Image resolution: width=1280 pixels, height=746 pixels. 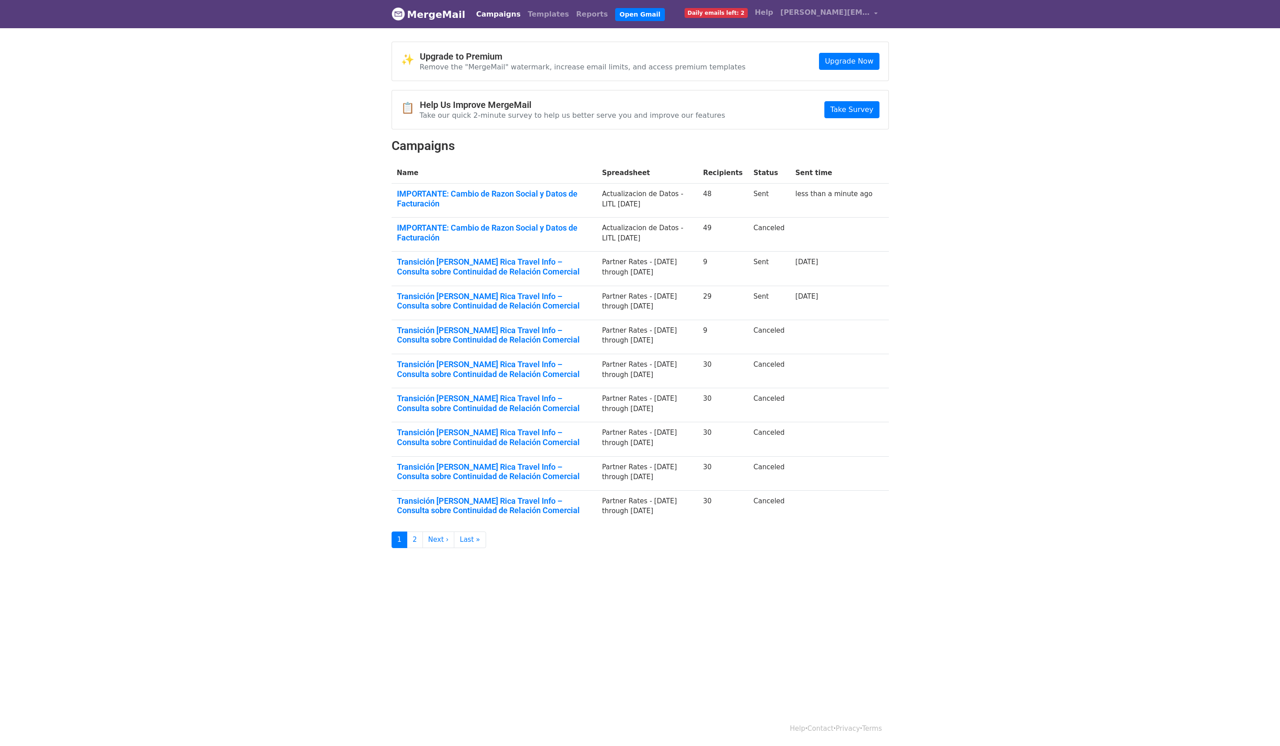 What do you see at coordinates (769, 173) in the screenshot?
I see `th: Status` at bounding box center [769, 173].